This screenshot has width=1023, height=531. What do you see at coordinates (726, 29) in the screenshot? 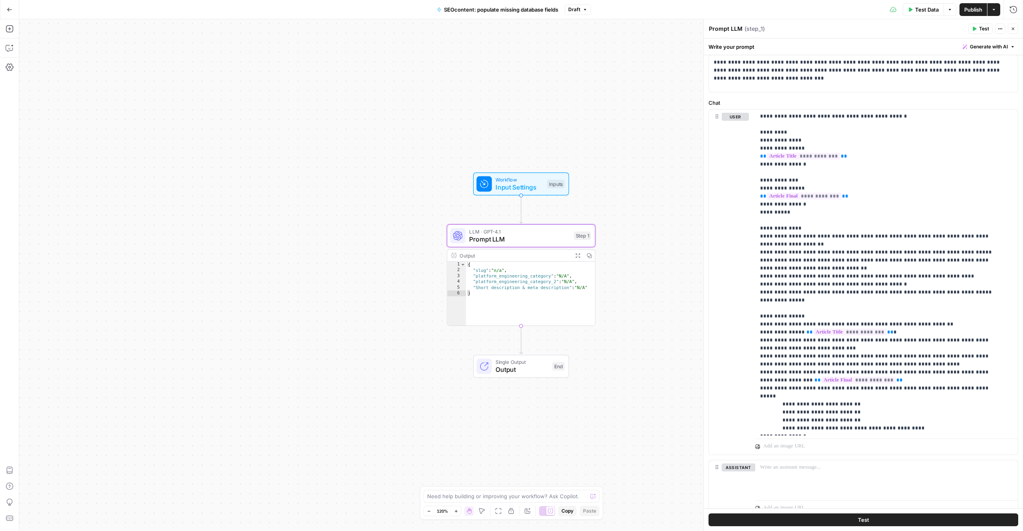
I see `textarea: Prompt LLM` at bounding box center [726, 29].